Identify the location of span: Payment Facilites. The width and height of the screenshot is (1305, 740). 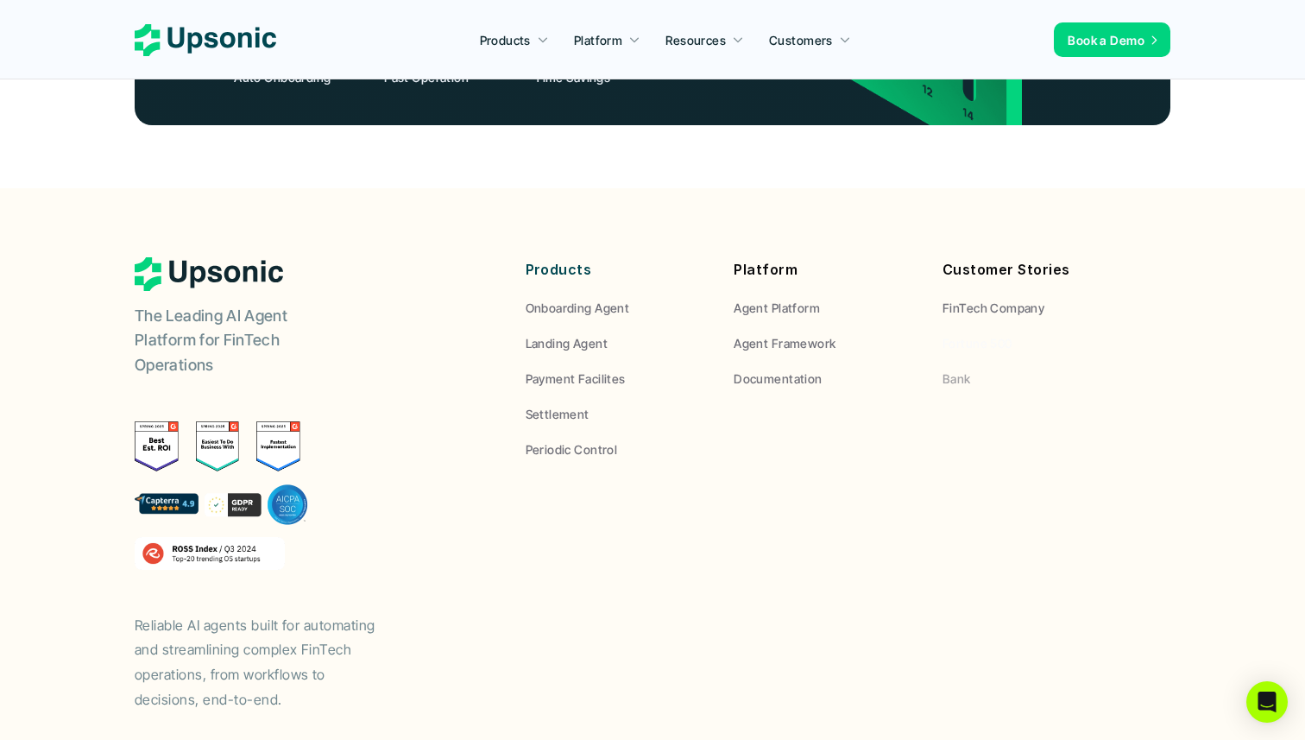
(576, 378).